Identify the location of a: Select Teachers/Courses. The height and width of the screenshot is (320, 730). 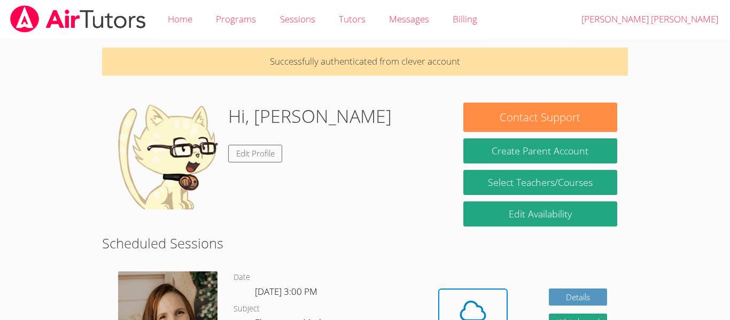
(540, 182).